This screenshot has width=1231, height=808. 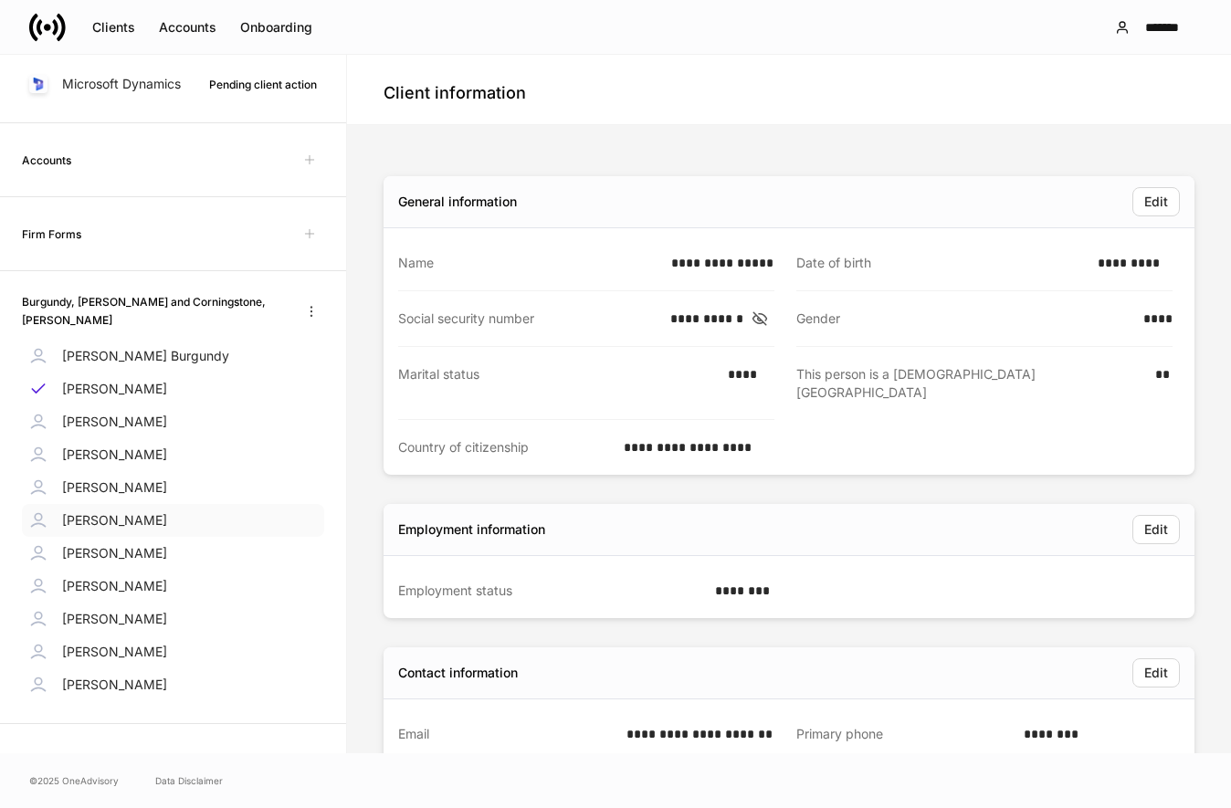 I want to click on h4: Client information, so click(x=455, y=93).